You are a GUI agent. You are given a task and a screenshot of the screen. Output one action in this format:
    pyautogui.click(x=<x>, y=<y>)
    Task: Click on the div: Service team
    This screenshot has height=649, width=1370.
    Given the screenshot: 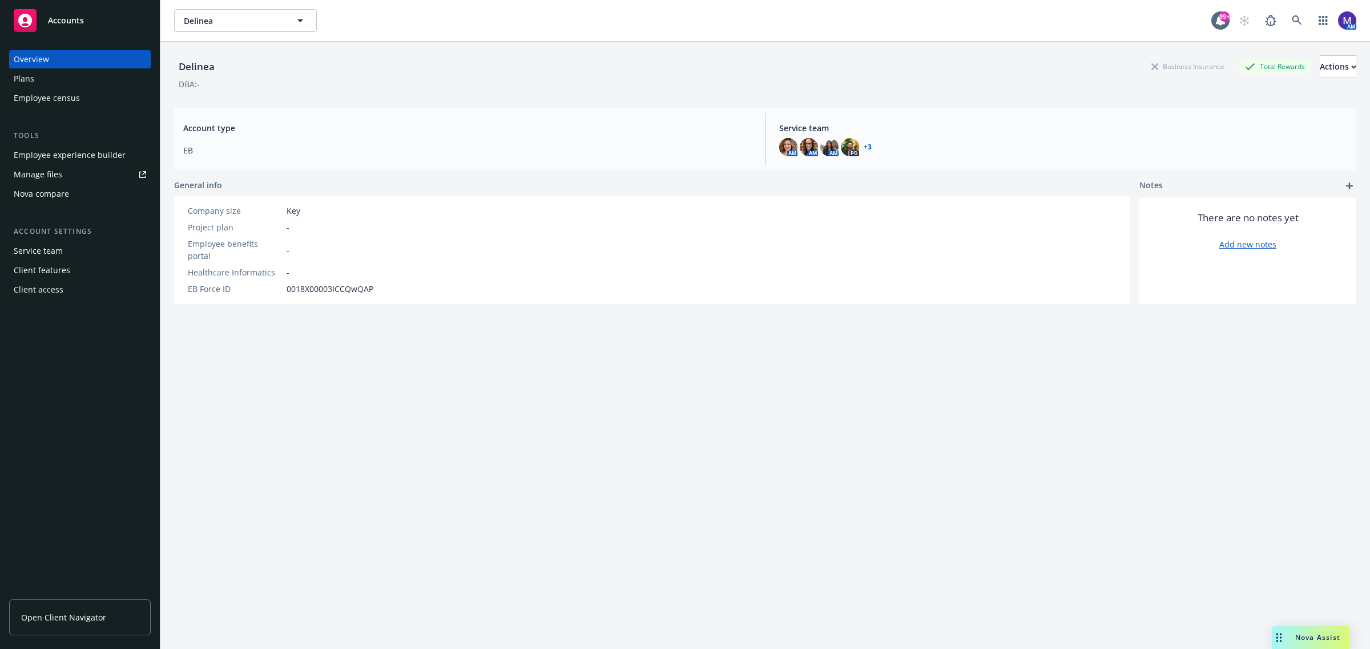 What is the action you would take?
    pyautogui.click(x=38, y=251)
    